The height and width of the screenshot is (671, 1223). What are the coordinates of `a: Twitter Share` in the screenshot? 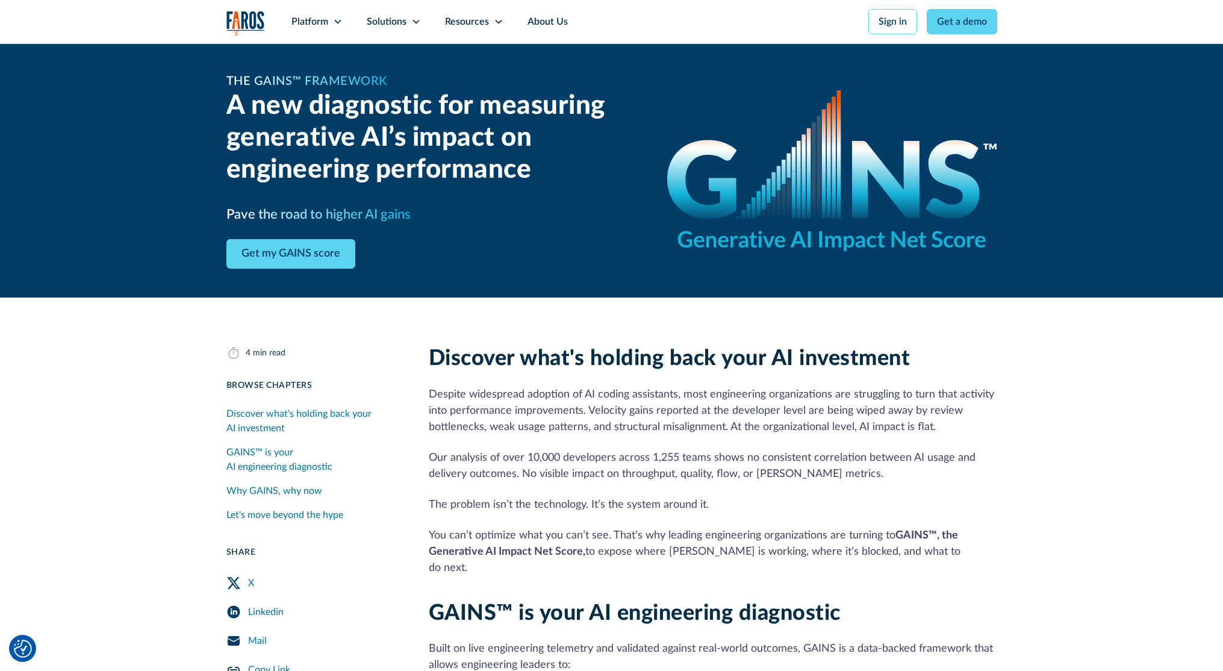 It's located at (313, 583).